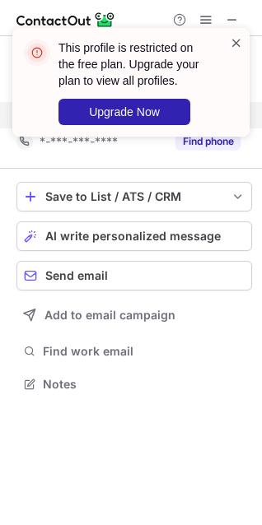  Describe the element at coordinates (134, 384) in the screenshot. I see `button: Notes` at that location.